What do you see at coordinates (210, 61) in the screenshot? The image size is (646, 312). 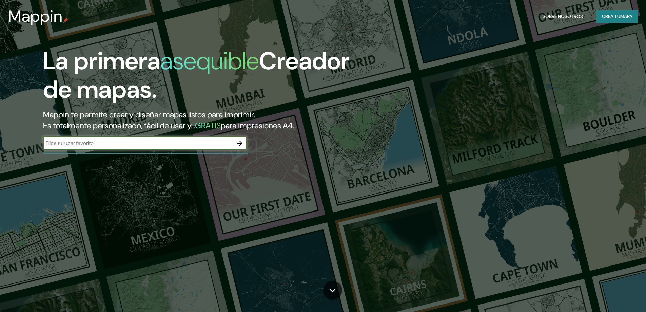 I see `font: asequible` at bounding box center [210, 61].